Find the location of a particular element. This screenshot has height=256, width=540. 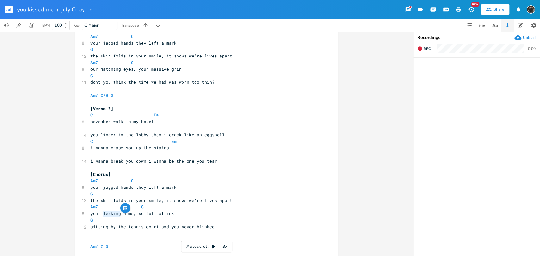

span: dont you think the time we had was worn too thin? is located at coordinates (152, 82).